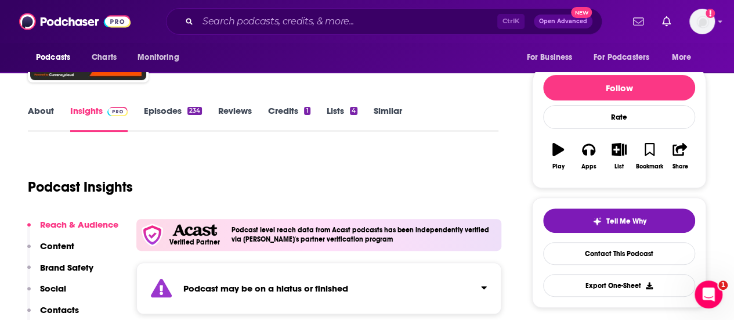  Describe the element at coordinates (194, 242) in the screenshot. I see `h5: Verified Partner` at that location.